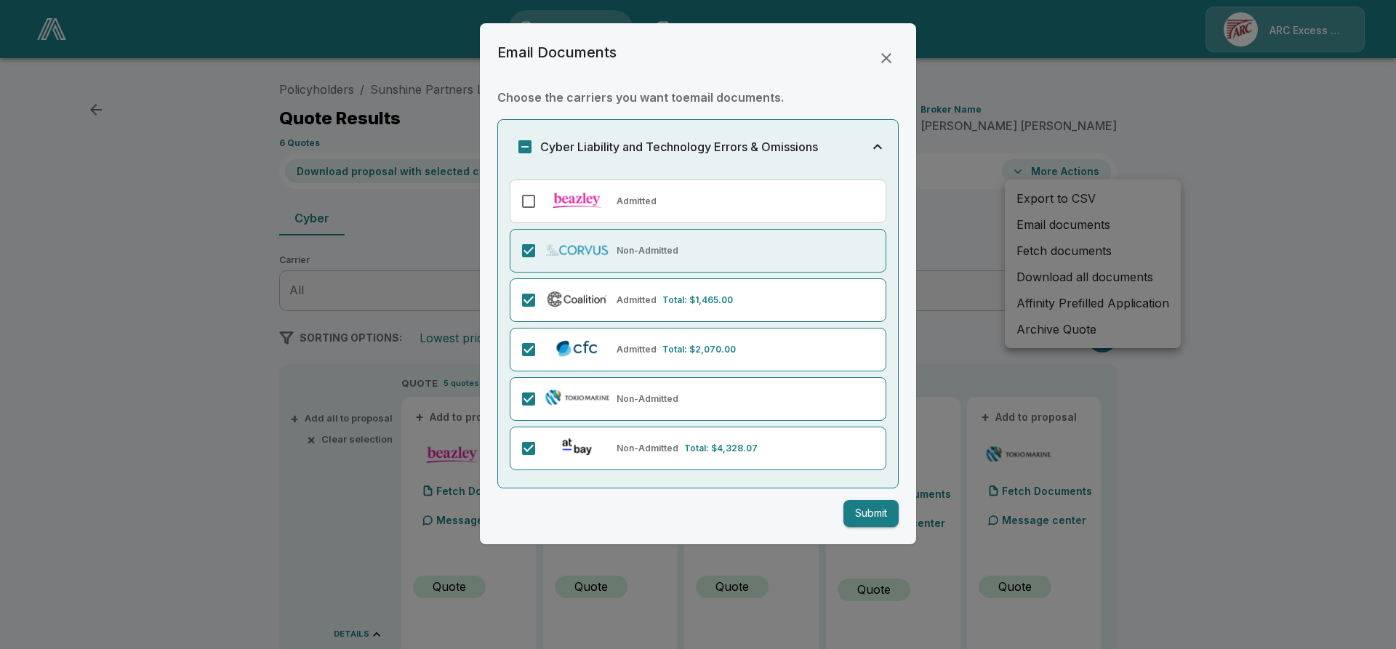 The width and height of the screenshot is (1396, 649). Describe the element at coordinates (577, 447) in the screenshot. I see `img: At-Bay (Non-Admitted)` at that location.